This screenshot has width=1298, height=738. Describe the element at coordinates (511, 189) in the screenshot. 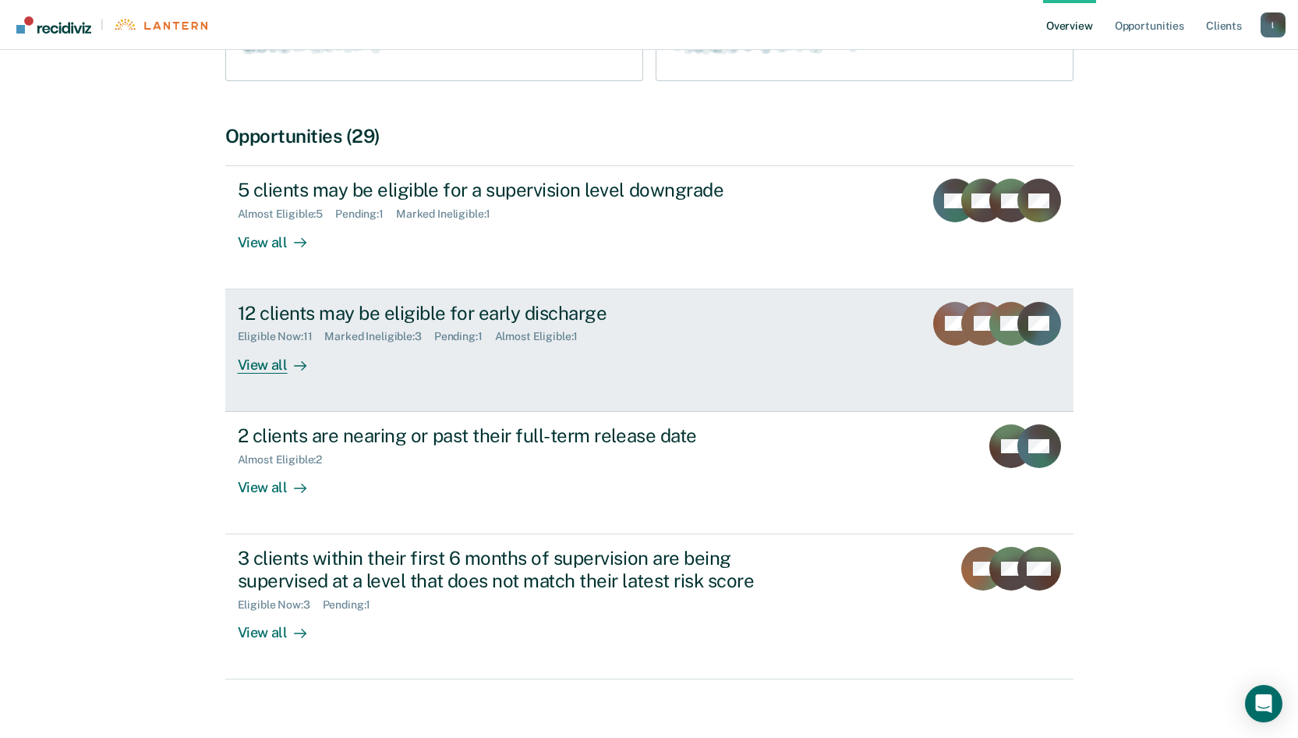

I see `div: 5 clients may be eligible for a supervision level downgrade` at that location.